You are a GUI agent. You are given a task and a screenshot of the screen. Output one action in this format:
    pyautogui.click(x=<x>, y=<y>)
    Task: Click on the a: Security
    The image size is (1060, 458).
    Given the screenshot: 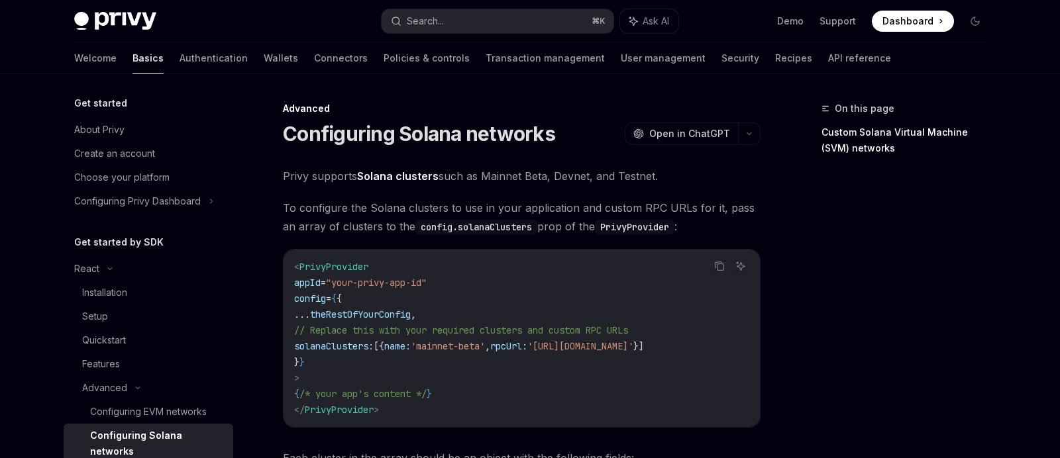 What is the action you would take?
    pyautogui.click(x=740, y=58)
    